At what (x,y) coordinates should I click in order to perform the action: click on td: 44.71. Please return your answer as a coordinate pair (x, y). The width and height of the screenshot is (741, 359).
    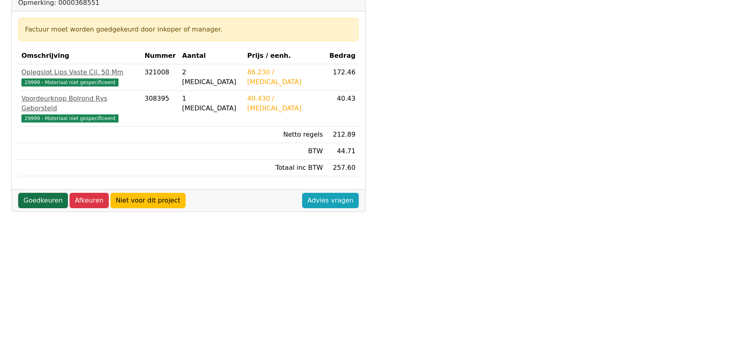
    Looking at the image, I should click on (342, 151).